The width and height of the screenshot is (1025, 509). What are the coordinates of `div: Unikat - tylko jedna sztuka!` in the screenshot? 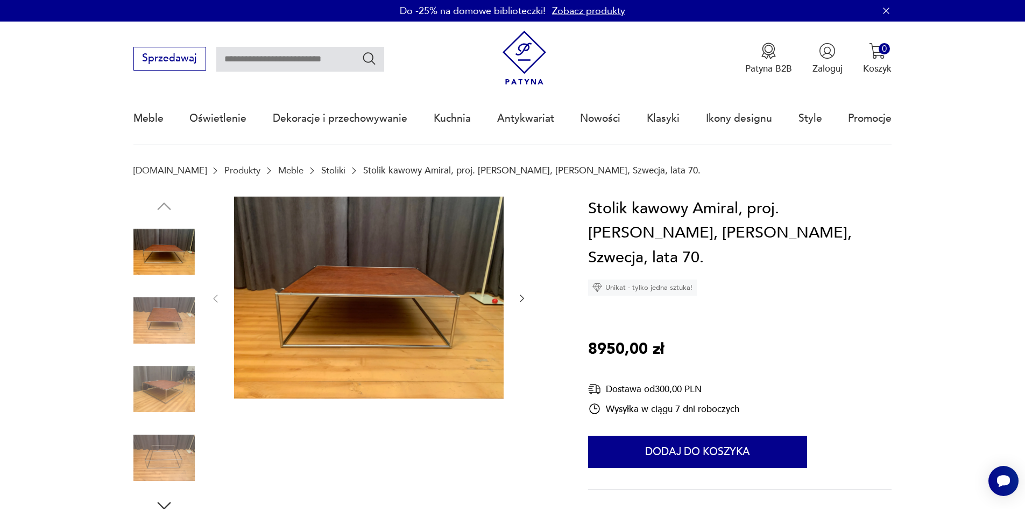 It's located at (643, 287).